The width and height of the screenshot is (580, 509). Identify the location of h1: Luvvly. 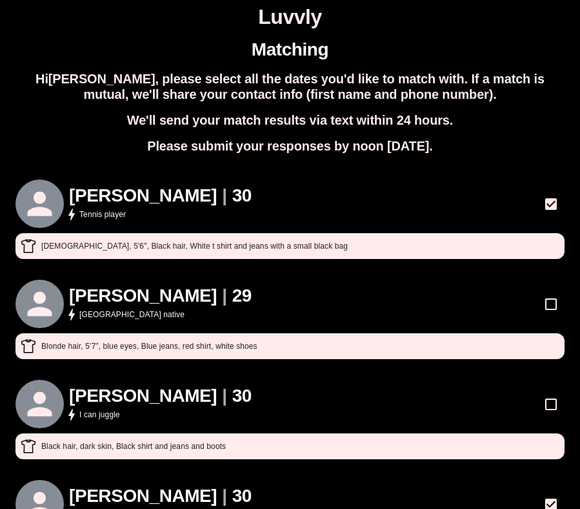
(290, 17).